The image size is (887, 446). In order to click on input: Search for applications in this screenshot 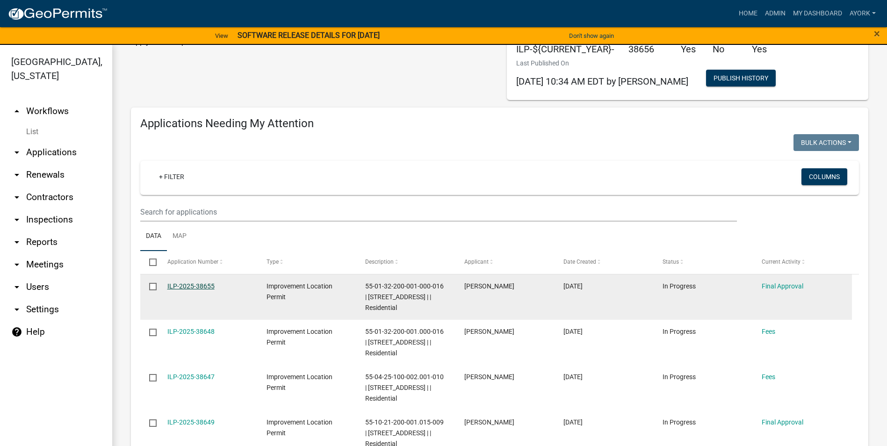, I will do `click(438, 212)`.